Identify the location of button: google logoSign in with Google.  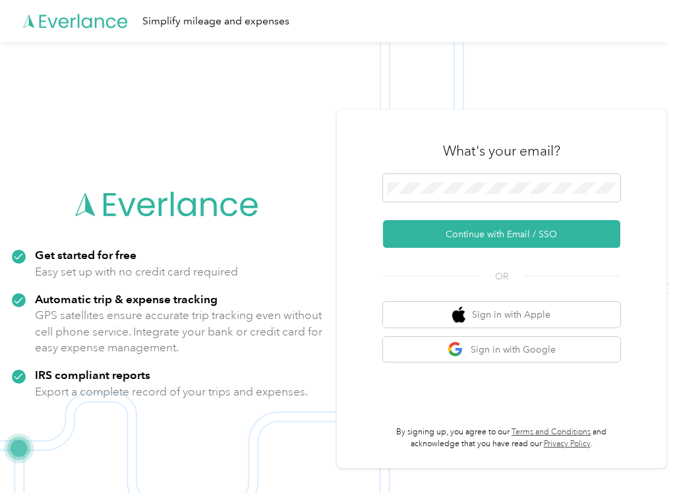
(502, 349).